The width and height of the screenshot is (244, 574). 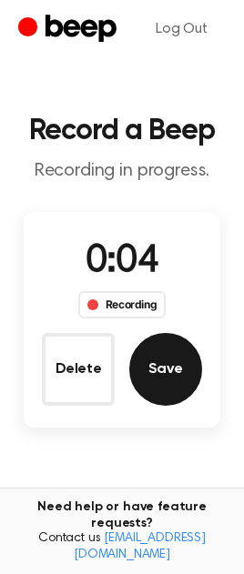 What do you see at coordinates (122, 262) in the screenshot?
I see `span: 0:04` at bounding box center [122, 262].